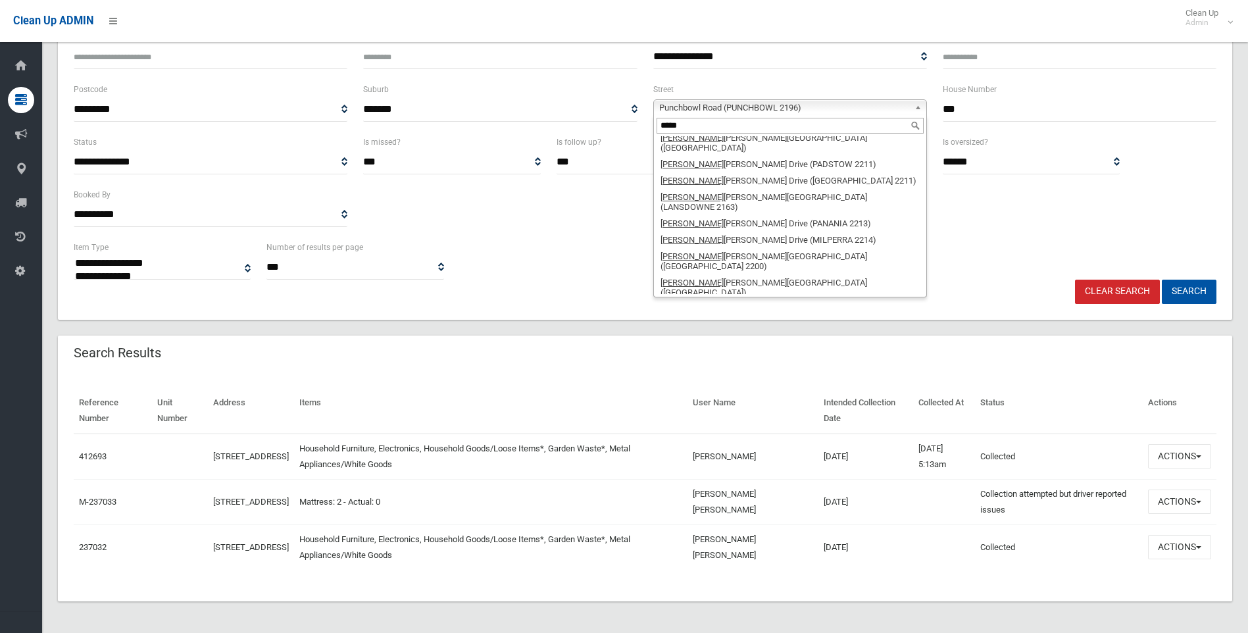  I want to click on th: Status, so click(1058, 410).